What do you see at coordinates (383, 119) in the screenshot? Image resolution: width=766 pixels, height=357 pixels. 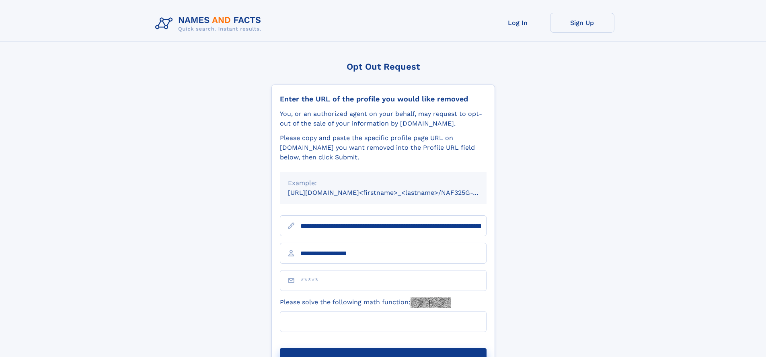 I see `div: You, or an authorized agent on your behalf, may request to opt-out of the sale of your informatio...` at bounding box center [383, 119].